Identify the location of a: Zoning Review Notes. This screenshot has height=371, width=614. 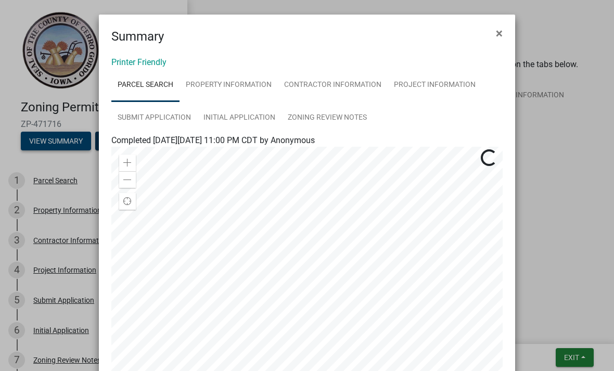
(327, 118).